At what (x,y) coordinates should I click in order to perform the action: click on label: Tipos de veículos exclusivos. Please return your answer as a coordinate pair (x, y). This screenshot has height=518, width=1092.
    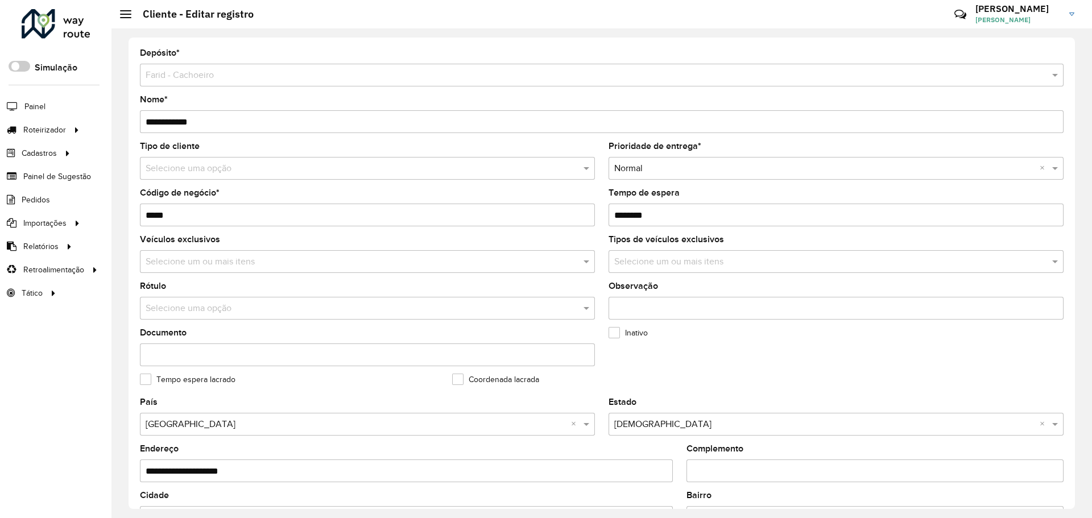
    Looking at the image, I should click on (666, 240).